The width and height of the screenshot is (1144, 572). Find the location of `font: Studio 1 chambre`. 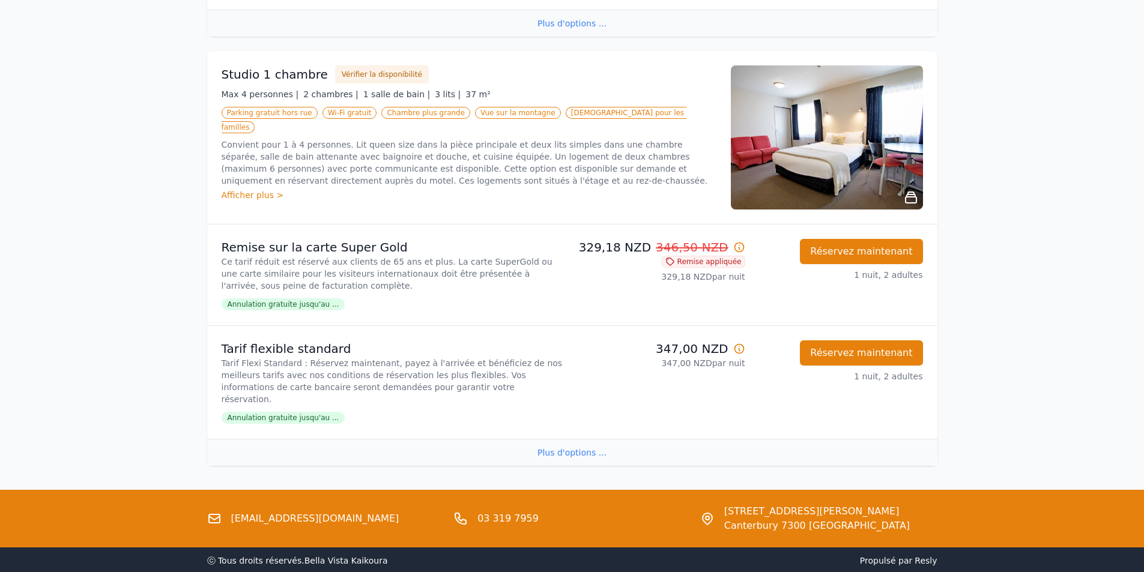

font: Studio 1 chambre is located at coordinates (274, 74).